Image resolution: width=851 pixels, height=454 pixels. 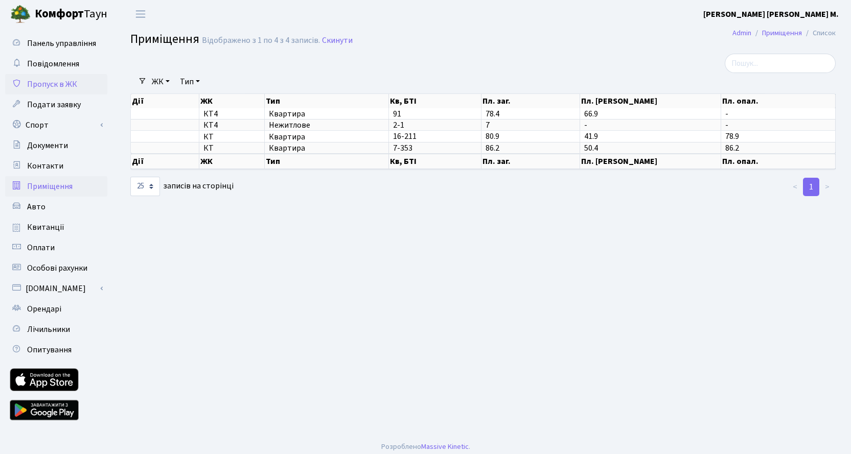 What do you see at coordinates (399, 125) in the screenshot?
I see `span: 2-1` at bounding box center [399, 125].